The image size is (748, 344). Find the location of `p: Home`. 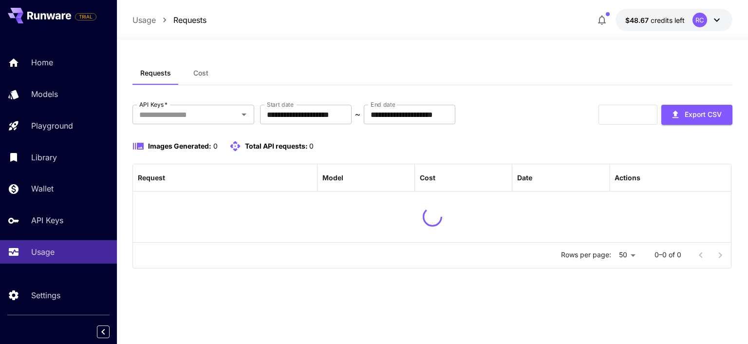

p: Home is located at coordinates (42, 62).